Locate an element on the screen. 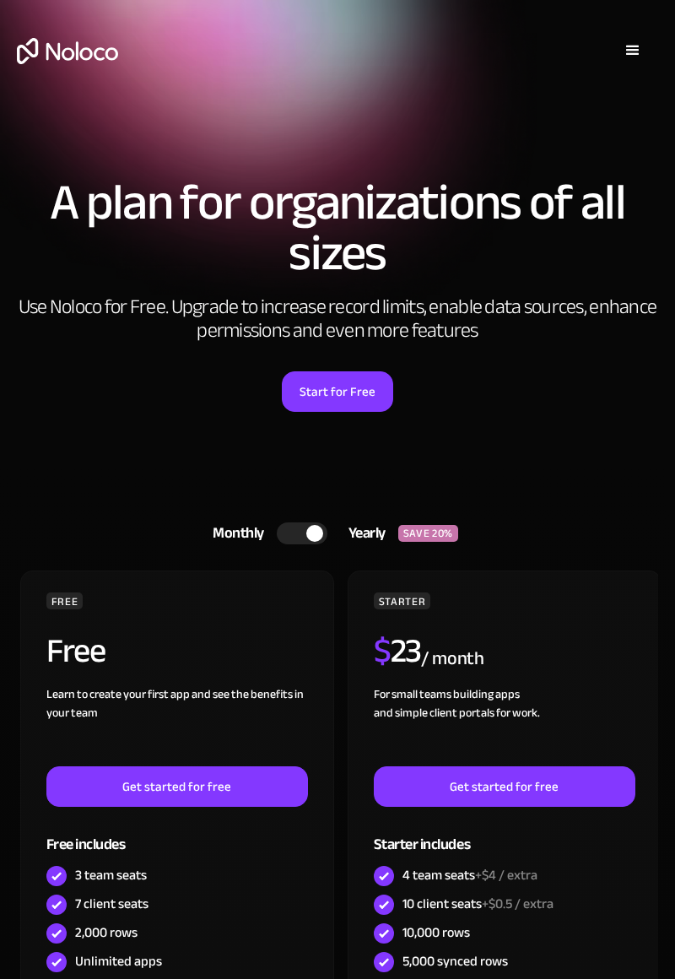  div: 5,000 synced rows is located at coordinates (455, 961).